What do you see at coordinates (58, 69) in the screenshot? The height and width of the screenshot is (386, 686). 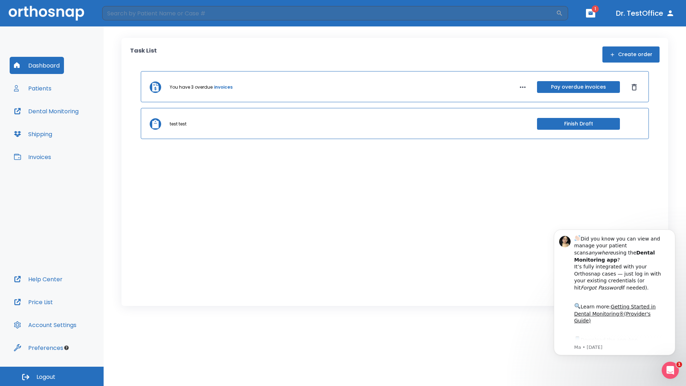 I see `i: Forgot Password` at bounding box center [58, 69].